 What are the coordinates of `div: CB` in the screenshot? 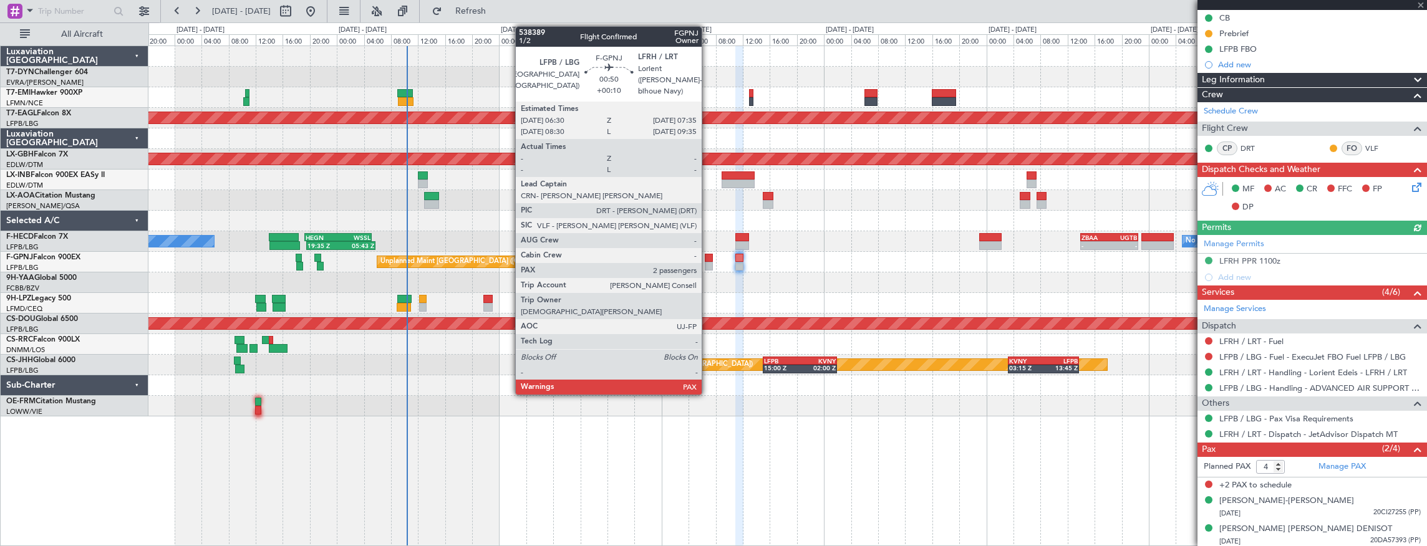 It's located at (1224, 17).